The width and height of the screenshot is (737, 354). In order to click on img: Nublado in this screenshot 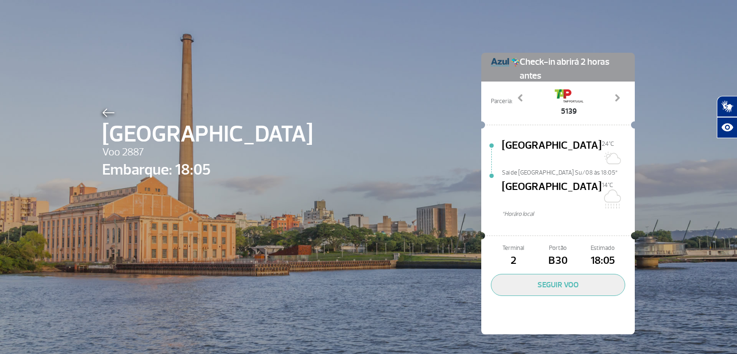, I will do `click(611, 199)`.